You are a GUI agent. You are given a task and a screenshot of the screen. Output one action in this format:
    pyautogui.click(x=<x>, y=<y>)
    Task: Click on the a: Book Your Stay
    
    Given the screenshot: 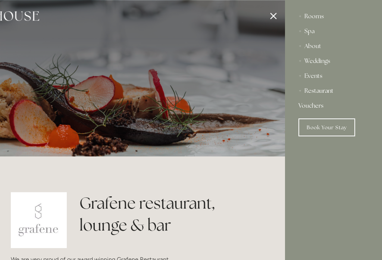 What is the action you would take?
    pyautogui.click(x=327, y=128)
    